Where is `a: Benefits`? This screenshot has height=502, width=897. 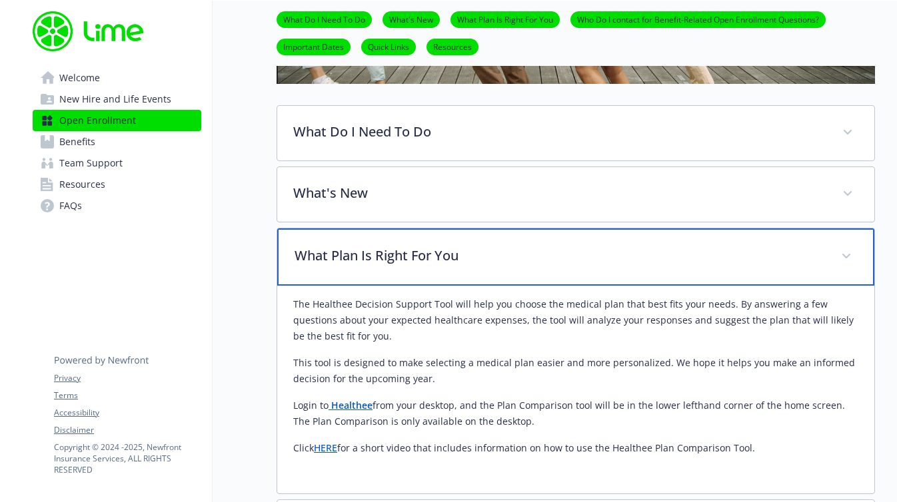 a: Benefits is located at coordinates (117, 142).